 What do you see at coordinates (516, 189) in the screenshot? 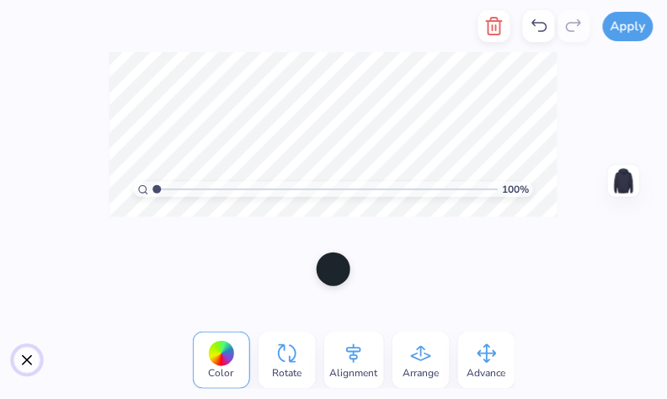
I see `span: 100 %` at bounding box center [516, 189].